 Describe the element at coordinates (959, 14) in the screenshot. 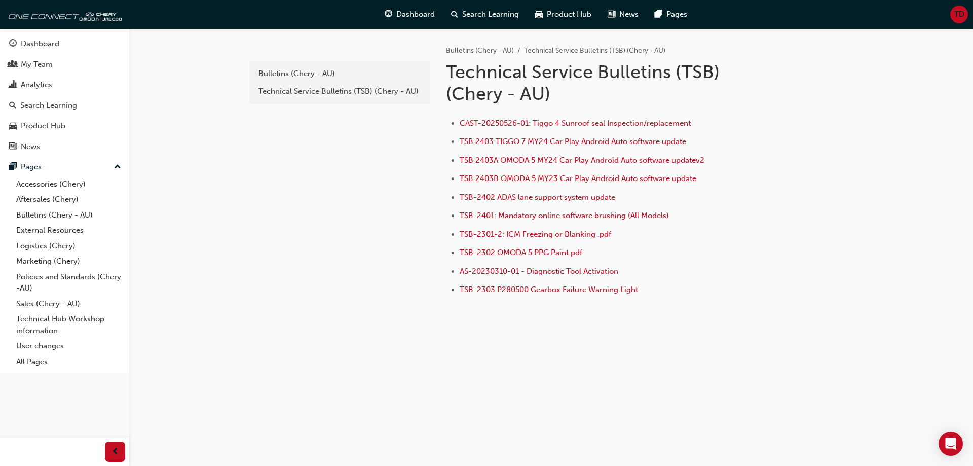

I see `span: TD` at that location.